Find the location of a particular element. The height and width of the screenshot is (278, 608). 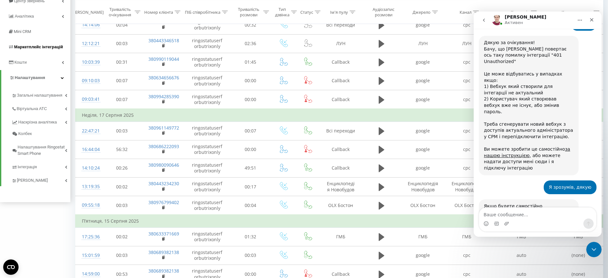

div: Я зрозумів, дякую is located at coordinates (96, 176).